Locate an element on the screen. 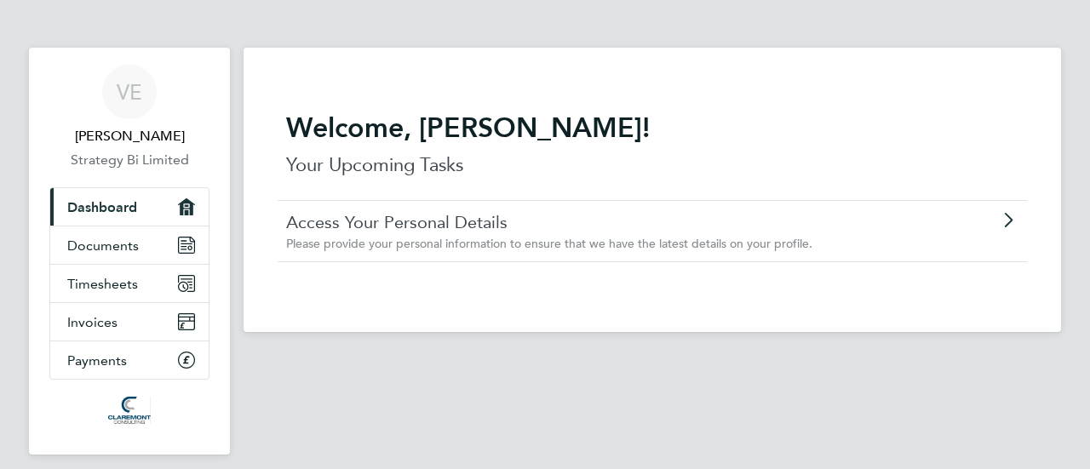 The width and height of the screenshot is (1090, 469). a: Documents is located at coordinates (129, 245).